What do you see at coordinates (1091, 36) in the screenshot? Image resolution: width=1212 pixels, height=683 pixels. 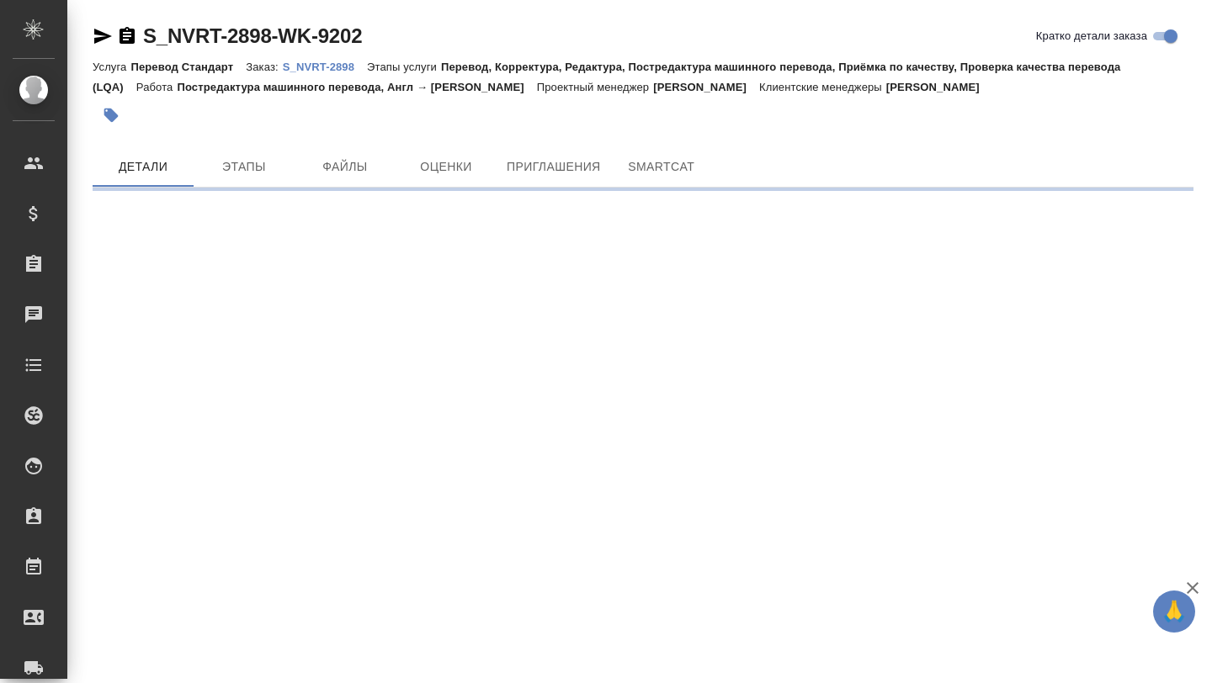 I see `span: Кратко детали заказа` at bounding box center [1091, 36].